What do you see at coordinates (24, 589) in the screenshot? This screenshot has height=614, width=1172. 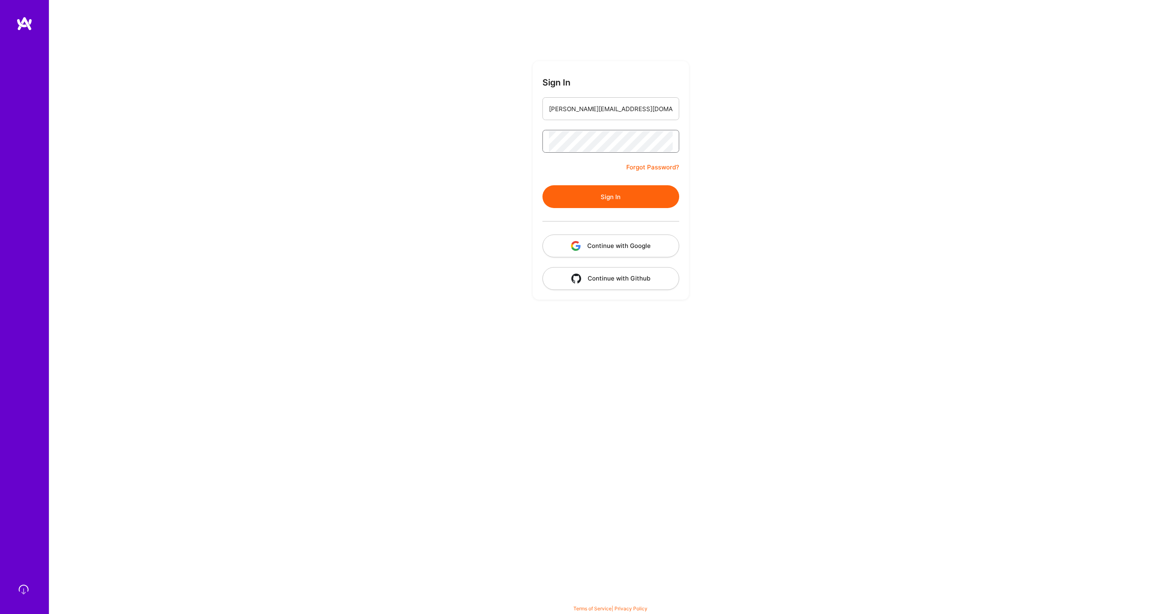 I see `a: sign out` at bounding box center [24, 589].